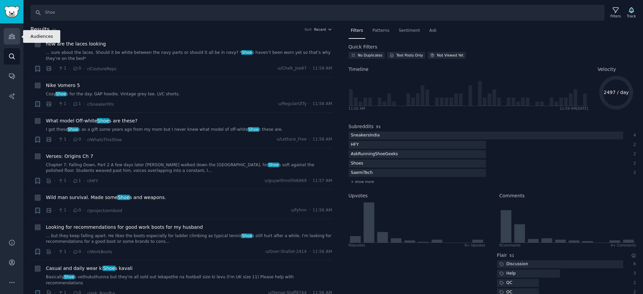  I want to click on div: 0 Comment s, so click(510, 246).